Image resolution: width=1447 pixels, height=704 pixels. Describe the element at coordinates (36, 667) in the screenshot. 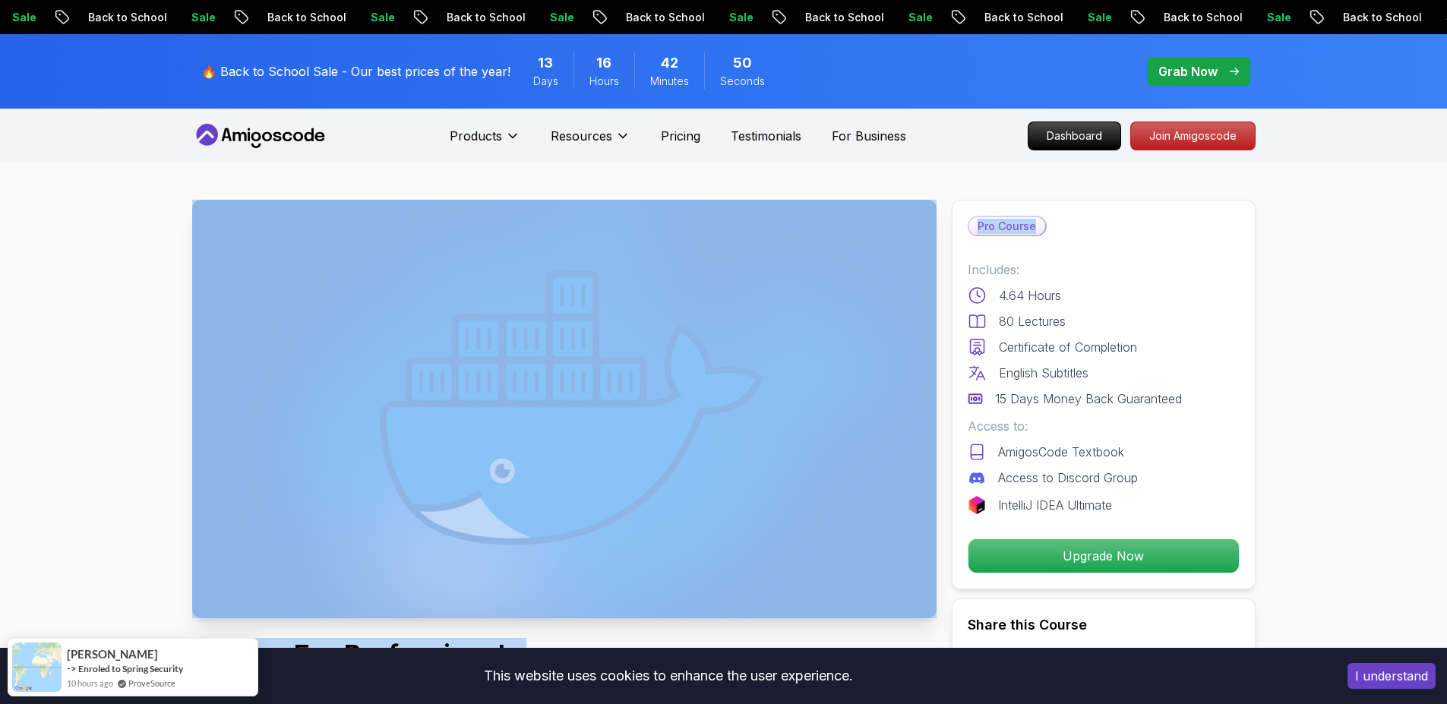

I see `img: provesource social proof notification image` at that location.